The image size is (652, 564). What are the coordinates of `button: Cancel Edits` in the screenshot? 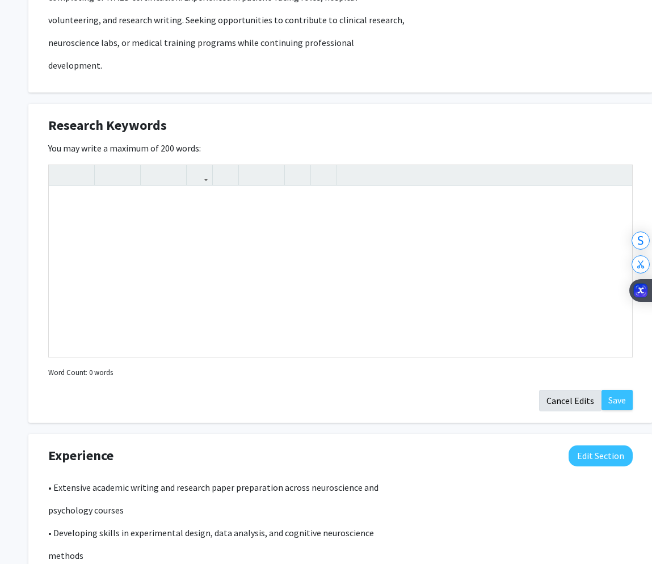 It's located at (570, 401).